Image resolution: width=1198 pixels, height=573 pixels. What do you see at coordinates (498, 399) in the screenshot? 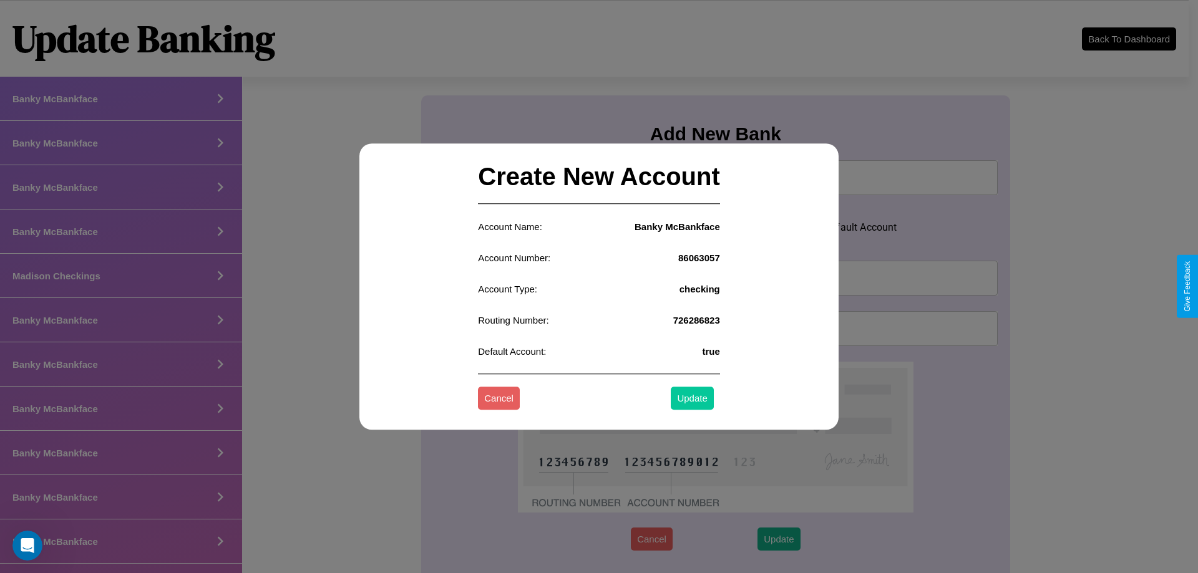
I see `button: Cancel` at bounding box center [498, 399].